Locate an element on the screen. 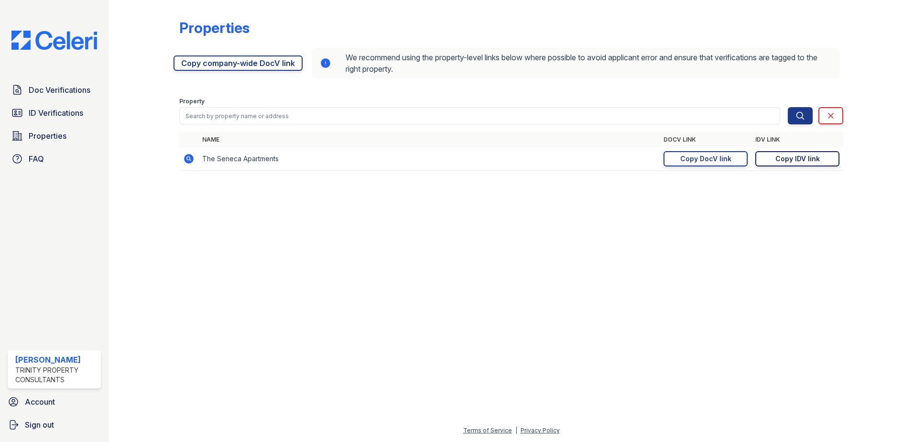 Image resolution: width=914 pixels, height=442 pixels. label: Property is located at coordinates (192, 101).